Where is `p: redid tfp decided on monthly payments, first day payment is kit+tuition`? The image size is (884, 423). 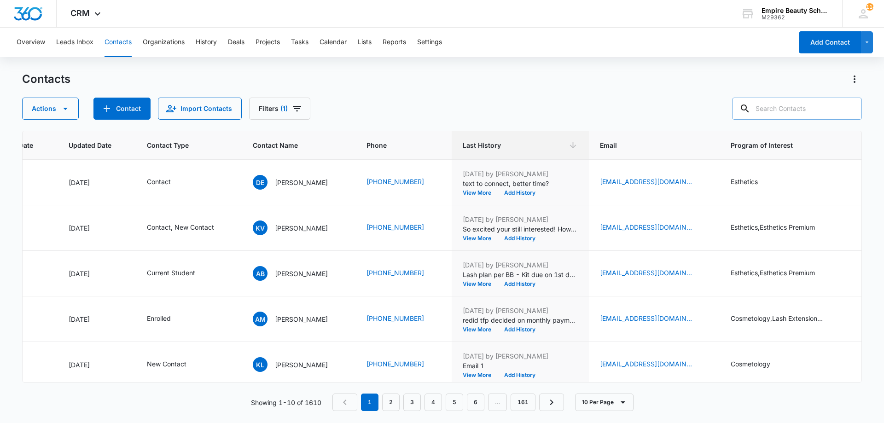
p: redid tfp decided on monthly payments, first day payment is kit+tuition is located at coordinates (520, 320).